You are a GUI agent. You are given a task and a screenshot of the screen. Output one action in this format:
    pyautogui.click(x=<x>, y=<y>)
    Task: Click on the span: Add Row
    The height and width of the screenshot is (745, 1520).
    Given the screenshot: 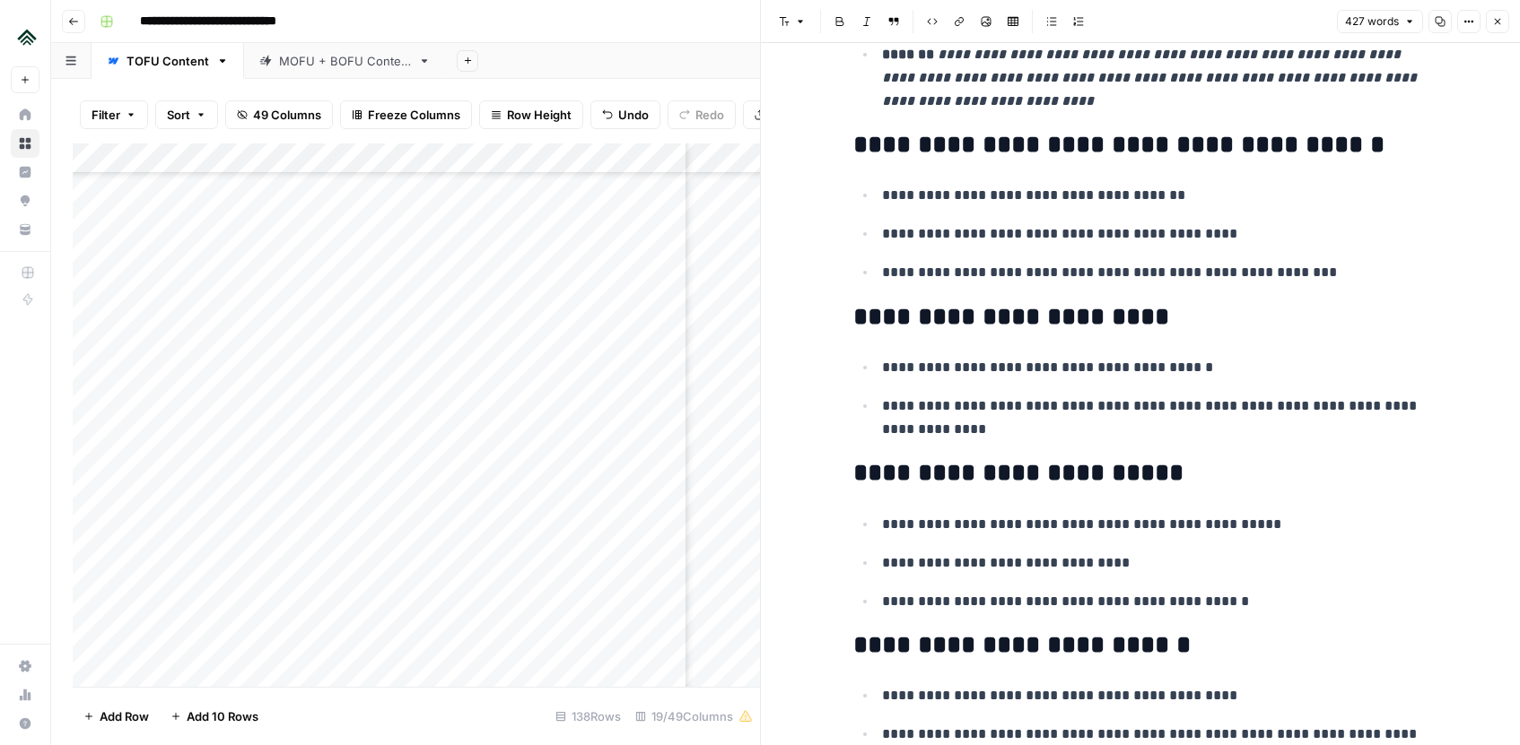 What is the action you would take?
    pyautogui.click(x=124, y=717)
    